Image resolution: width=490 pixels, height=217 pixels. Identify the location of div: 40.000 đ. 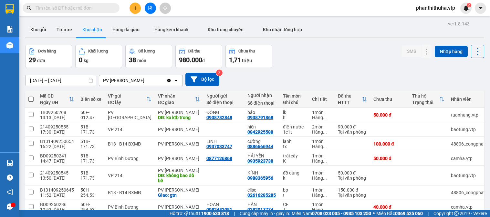
(389, 207).